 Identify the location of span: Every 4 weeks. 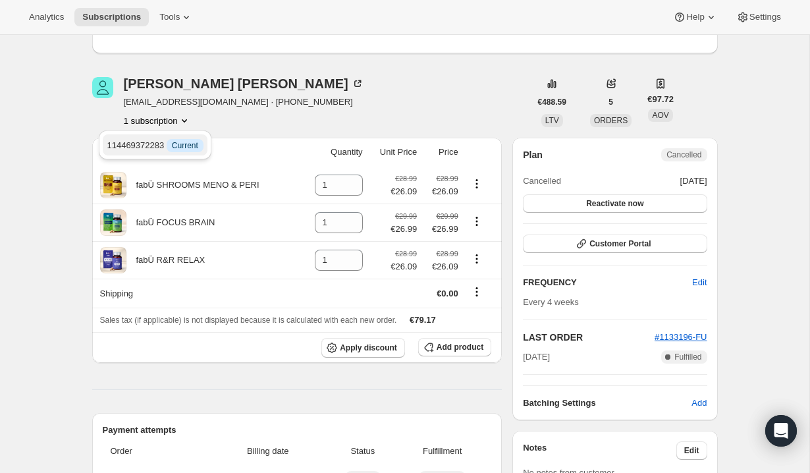
(550, 302).